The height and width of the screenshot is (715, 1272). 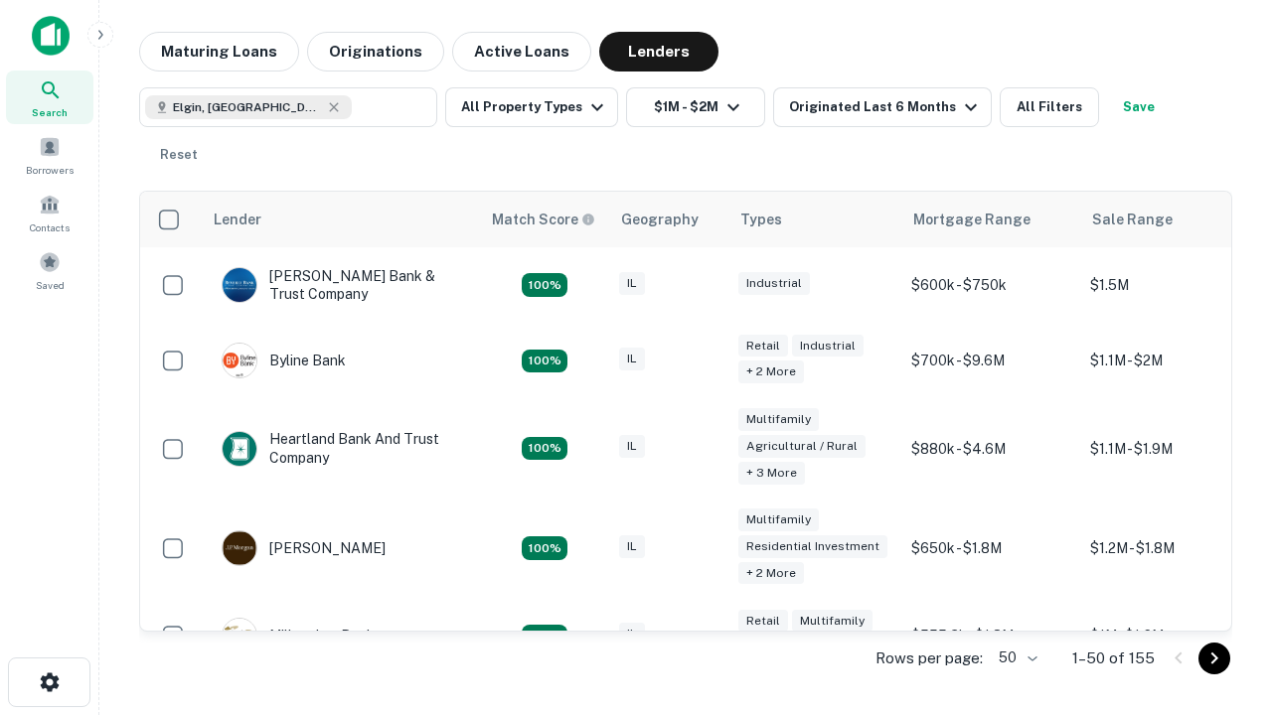 I want to click on th: Mortgage Range, so click(x=990, y=220).